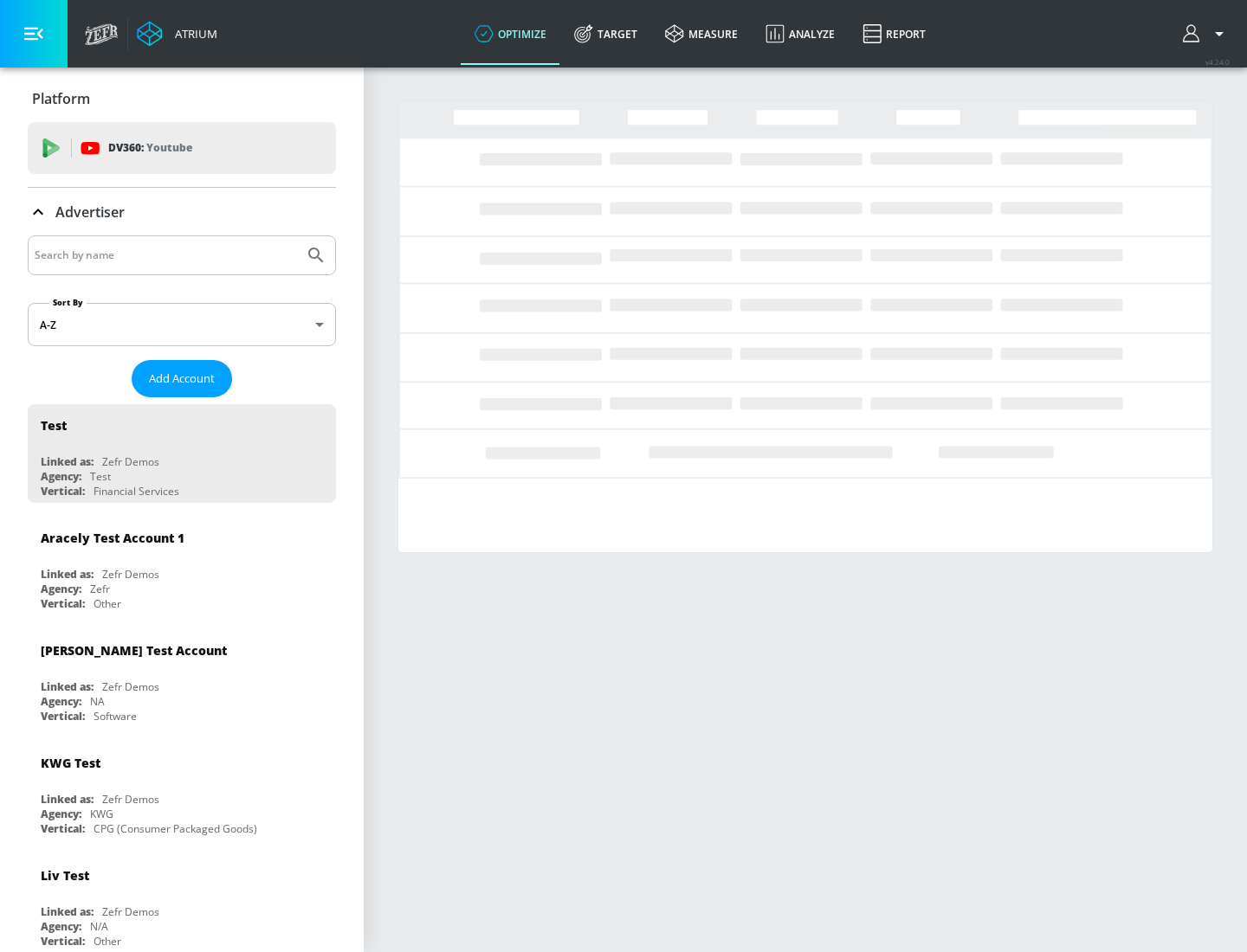  What do you see at coordinates (97, 701) in the screenshot?
I see `div: NA` at bounding box center [97, 701].